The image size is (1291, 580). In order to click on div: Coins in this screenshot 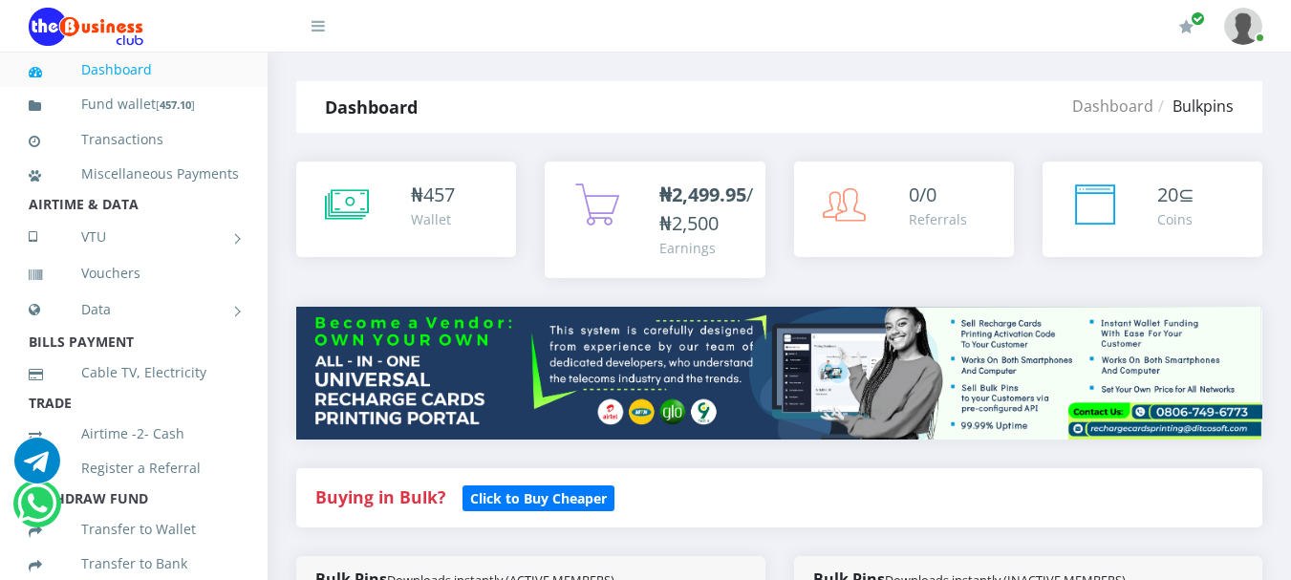, I will do `click(1176, 219)`.